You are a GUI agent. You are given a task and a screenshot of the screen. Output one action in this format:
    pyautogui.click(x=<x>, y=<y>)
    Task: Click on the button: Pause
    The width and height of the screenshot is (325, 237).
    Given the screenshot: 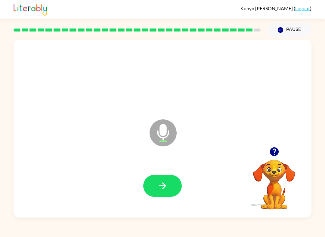 What is the action you would take?
    pyautogui.click(x=289, y=30)
    